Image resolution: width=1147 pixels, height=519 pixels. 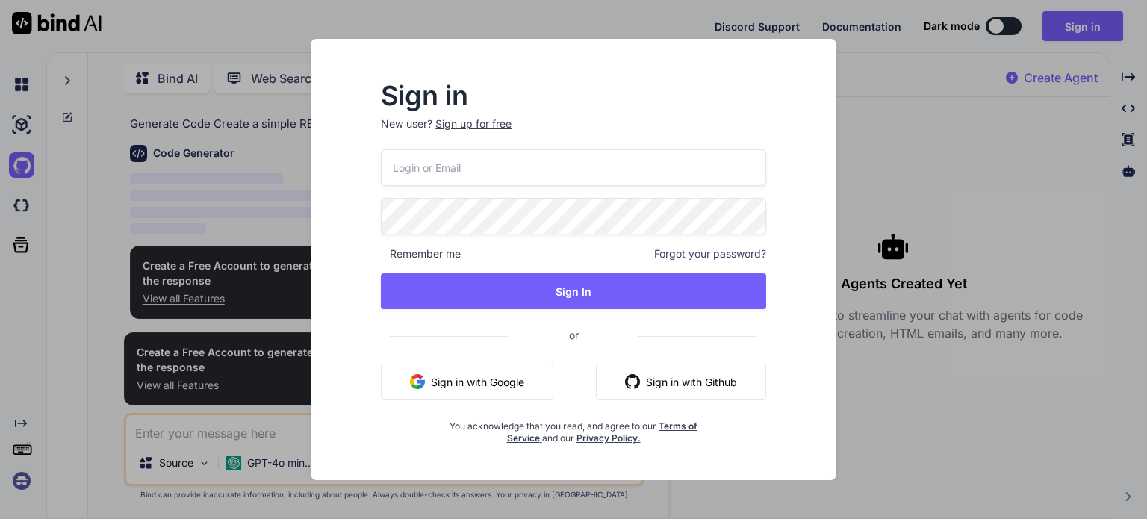 I want to click on h2: Sign in, so click(x=574, y=96).